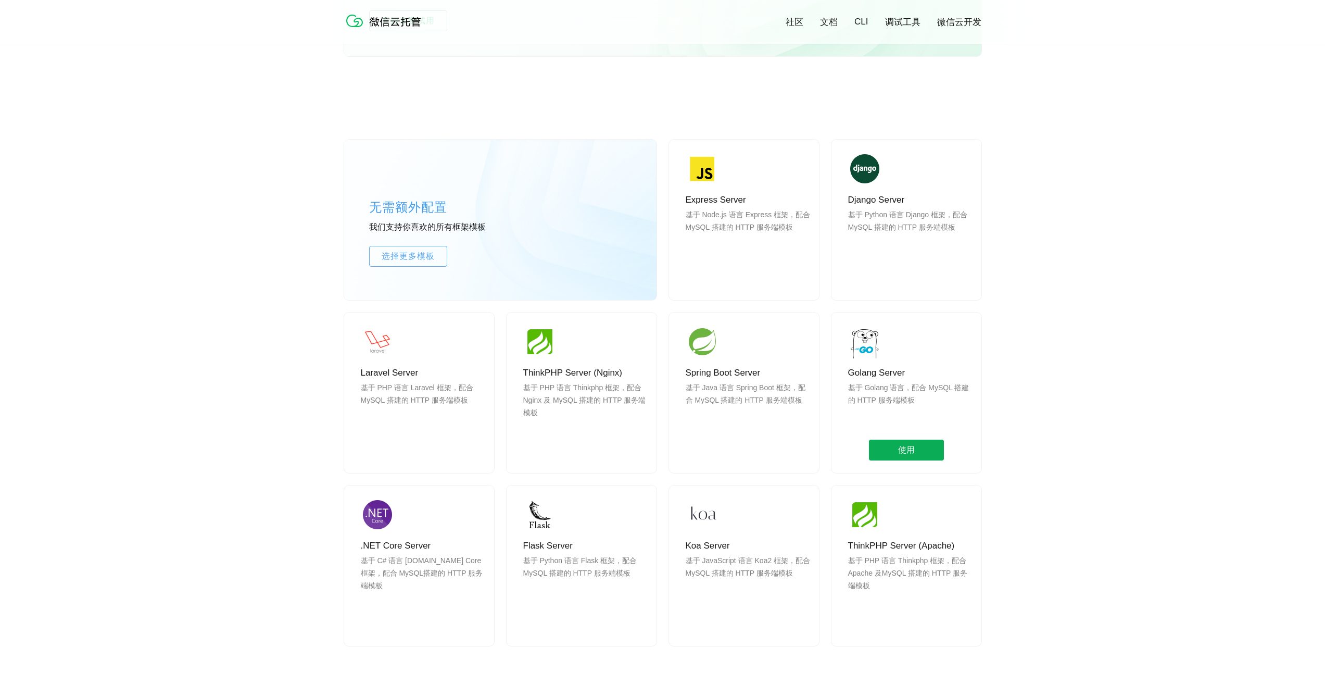 This screenshot has width=1325, height=684. Describe the element at coordinates (911, 200) in the screenshot. I see `p: Django Server` at that location.